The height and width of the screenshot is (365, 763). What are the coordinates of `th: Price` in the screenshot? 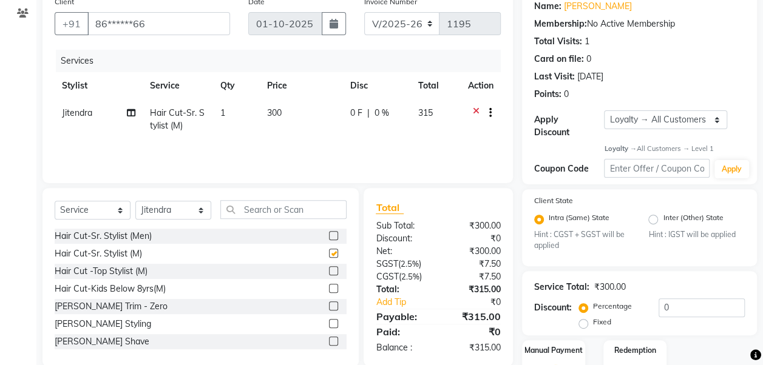 It's located at (301, 86).